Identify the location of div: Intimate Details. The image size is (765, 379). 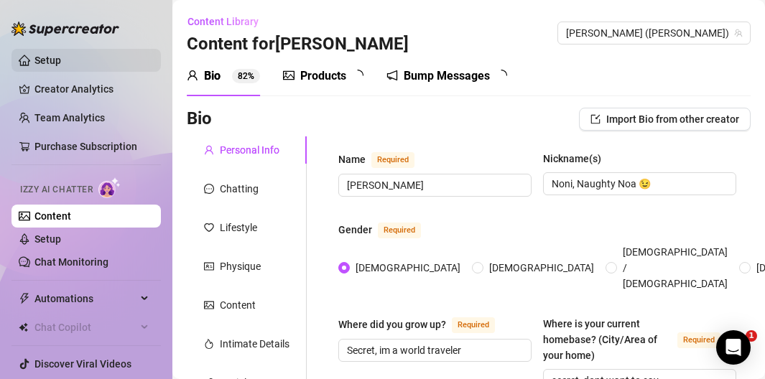
(254, 344).